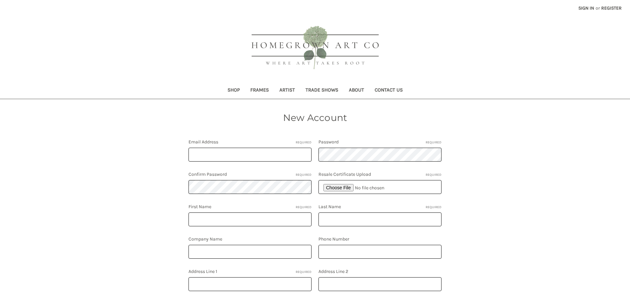 The width and height of the screenshot is (630, 301). Describe the element at coordinates (322, 91) in the screenshot. I see `a: Trade Shows` at that location.